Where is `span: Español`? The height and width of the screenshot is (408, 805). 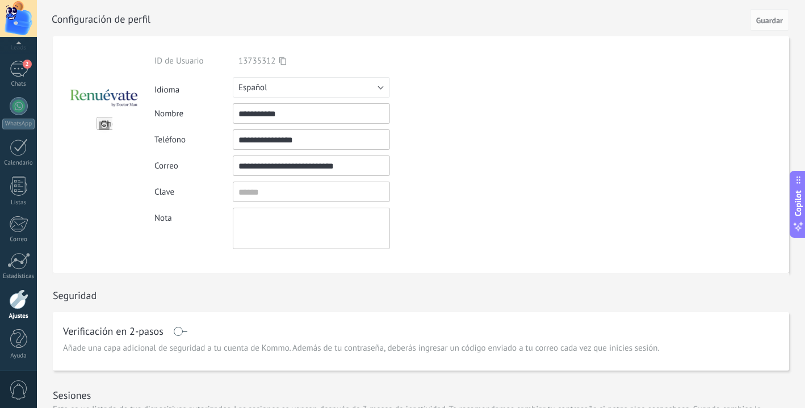 span: Español is located at coordinates (253, 87).